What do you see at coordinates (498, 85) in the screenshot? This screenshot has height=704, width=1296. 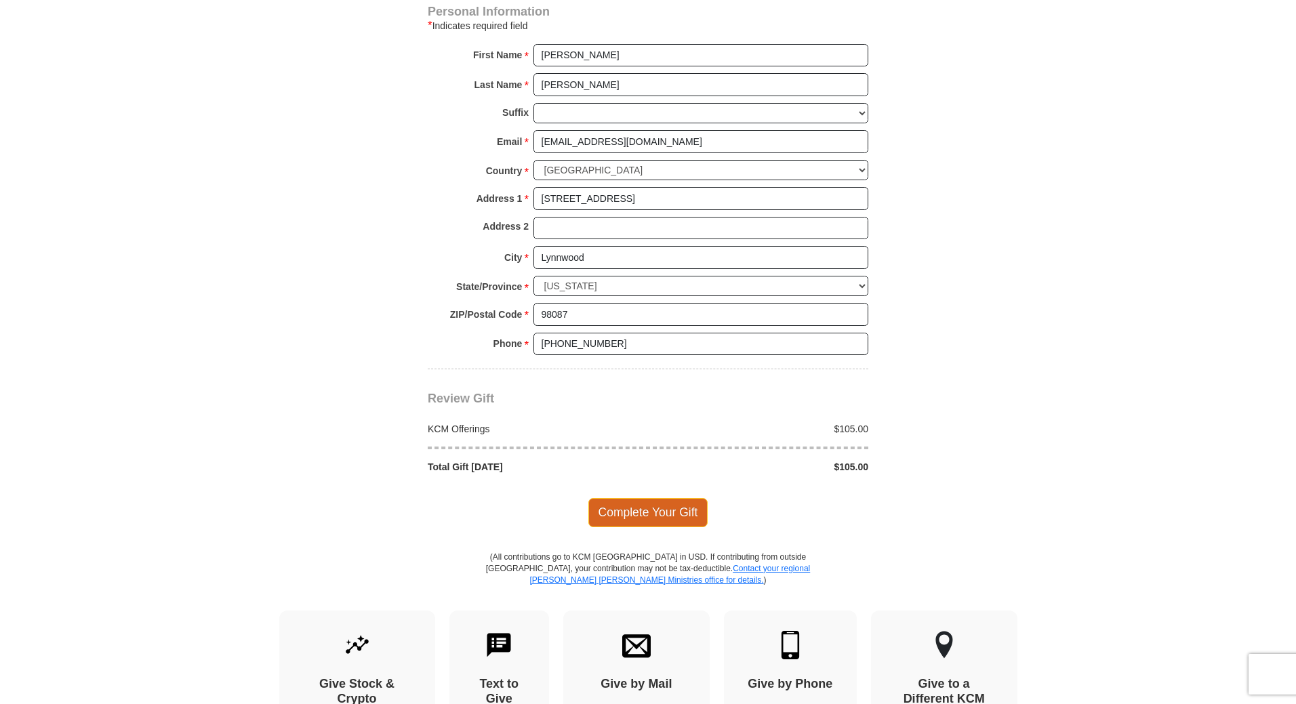 I see `strong: Last Name` at bounding box center [498, 85].